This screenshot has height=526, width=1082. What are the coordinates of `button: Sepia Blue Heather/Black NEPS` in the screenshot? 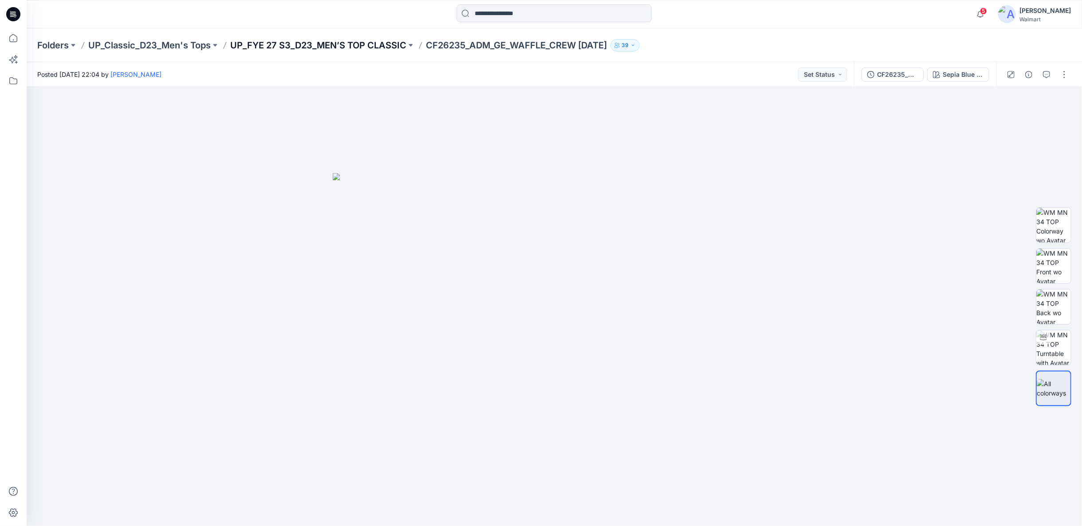 It's located at (958, 75).